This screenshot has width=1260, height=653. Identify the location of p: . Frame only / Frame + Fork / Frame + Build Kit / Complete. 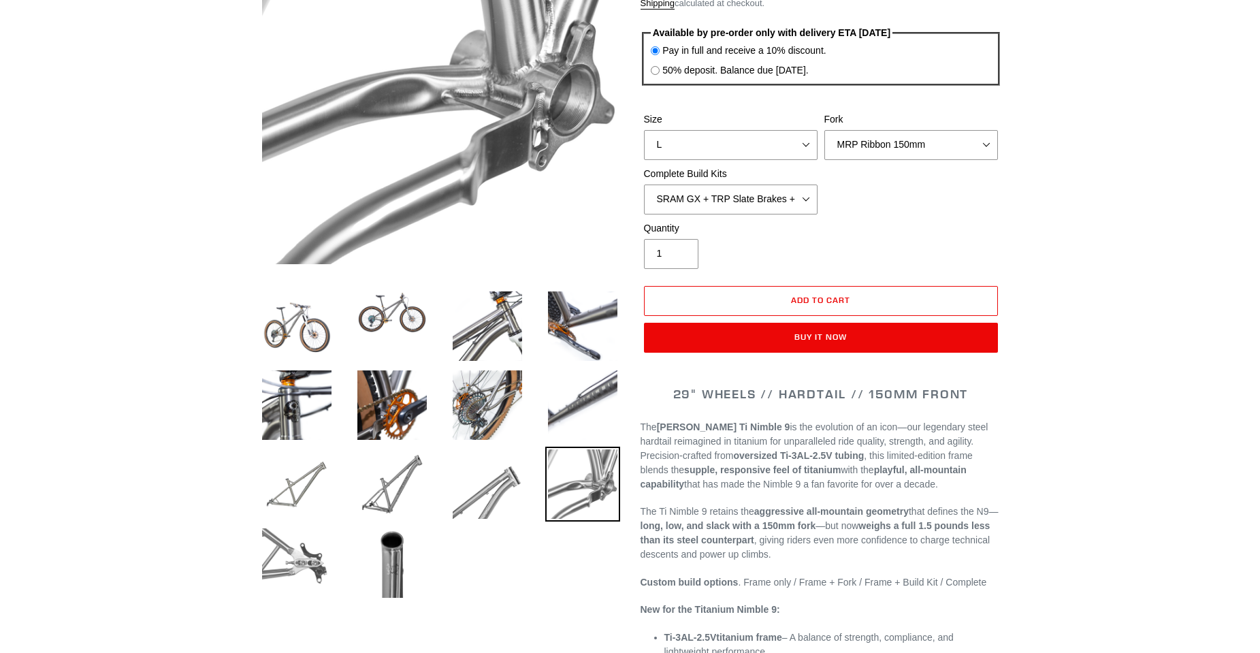
(821, 582).